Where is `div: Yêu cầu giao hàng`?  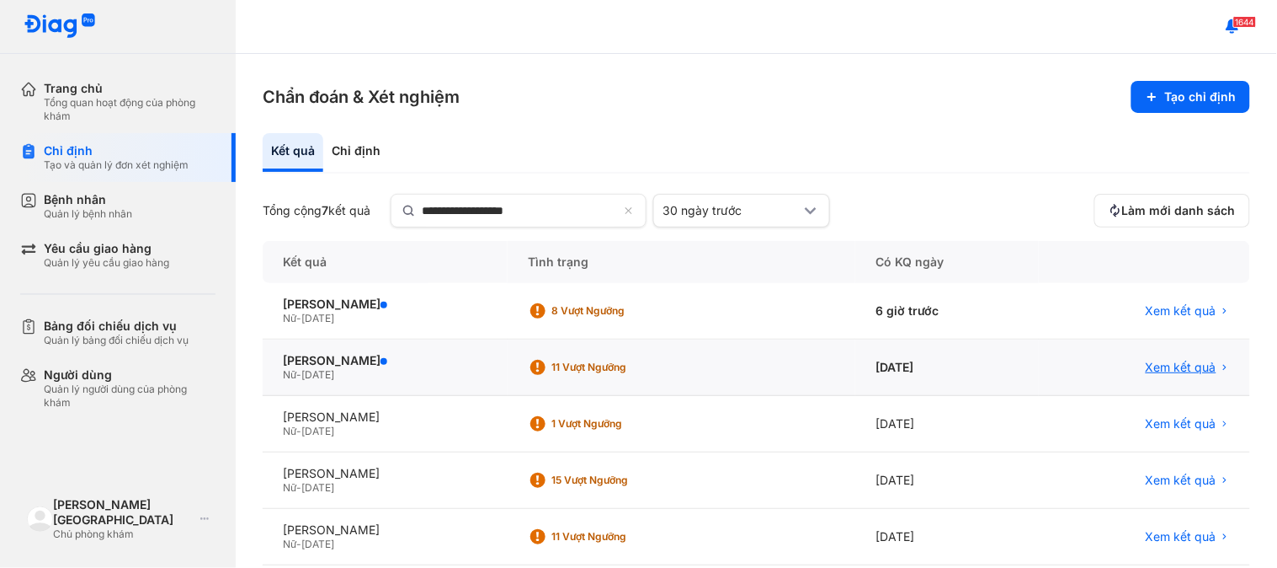 div: Yêu cầu giao hàng is located at coordinates (106, 248).